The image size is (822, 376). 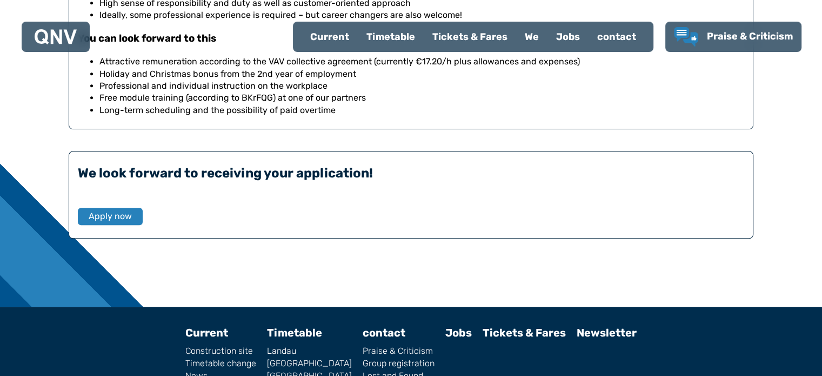 I want to click on font: Landau, so click(x=282, y=350).